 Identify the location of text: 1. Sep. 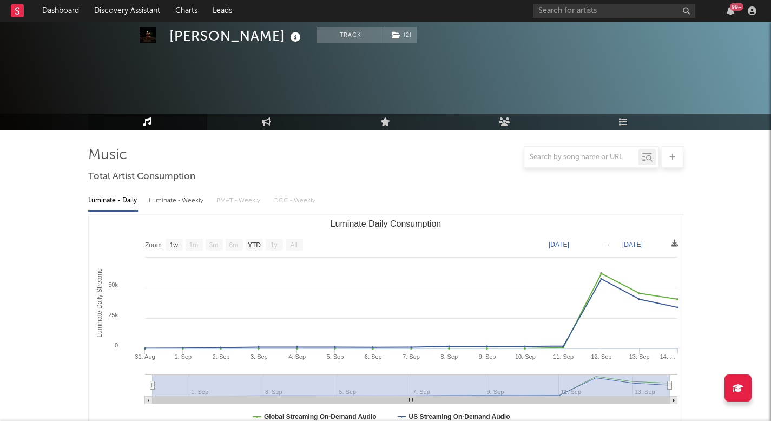
(183, 357).